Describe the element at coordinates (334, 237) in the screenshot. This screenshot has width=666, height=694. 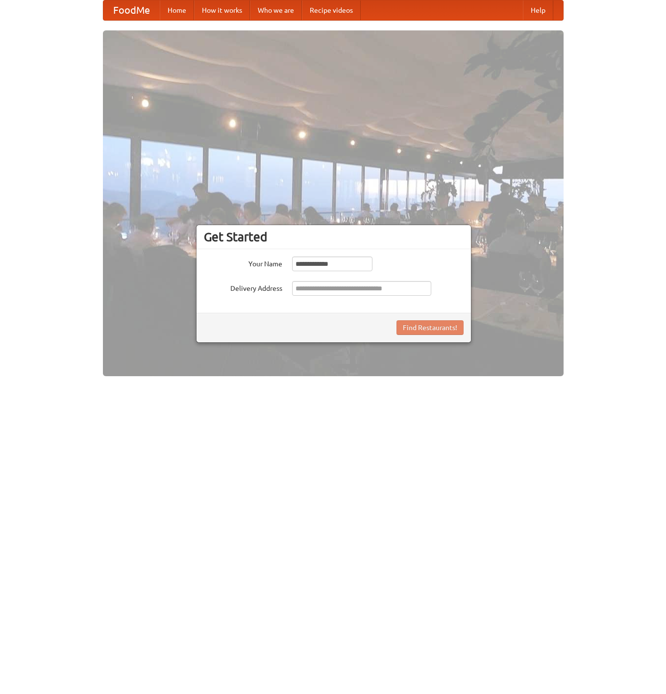
I see `h3: Get Started` at that location.